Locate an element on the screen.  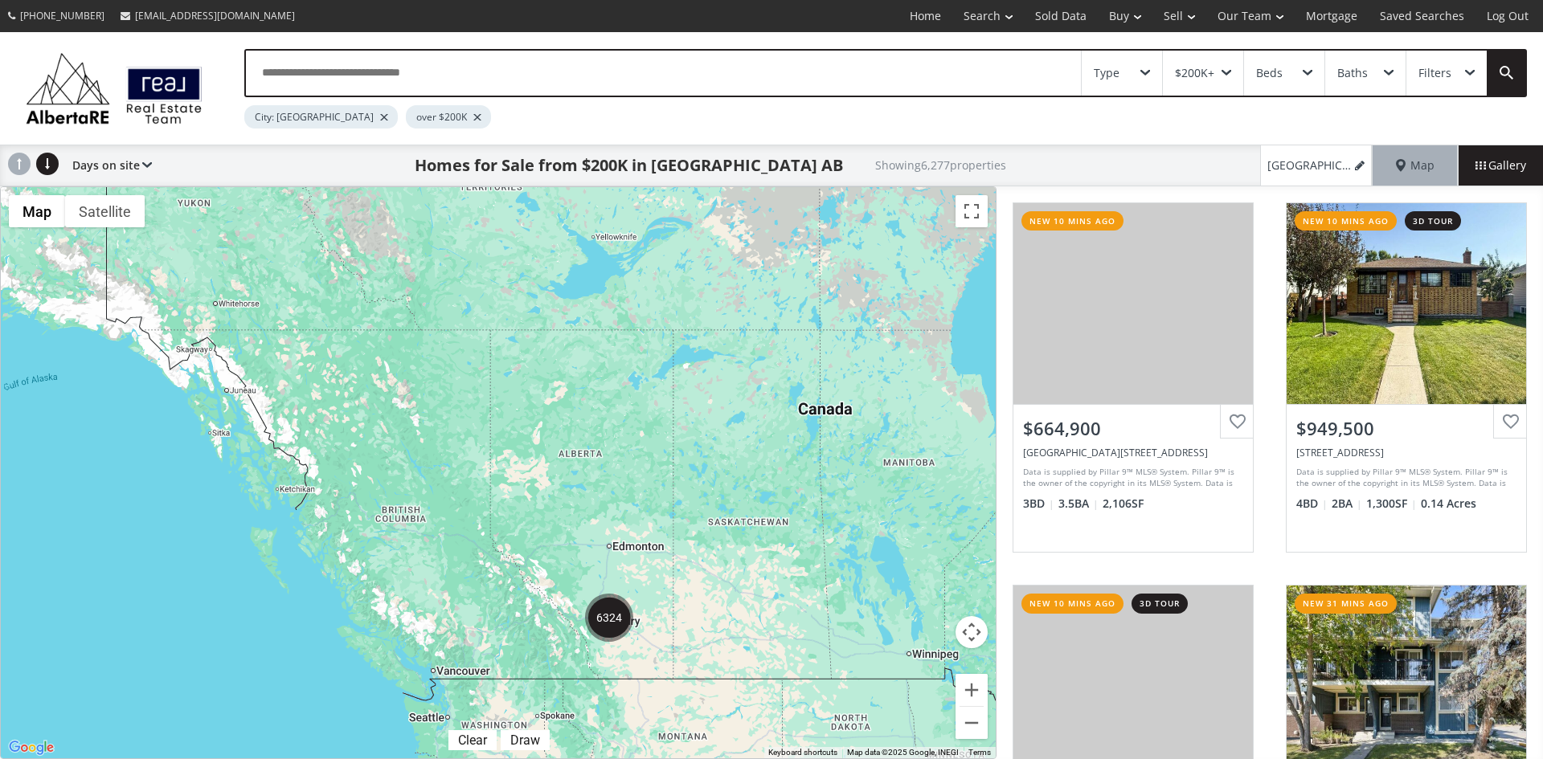
div: 47 Montrose Crescent NE, Calgary, AB T2E 5P3 is located at coordinates (1406, 452).